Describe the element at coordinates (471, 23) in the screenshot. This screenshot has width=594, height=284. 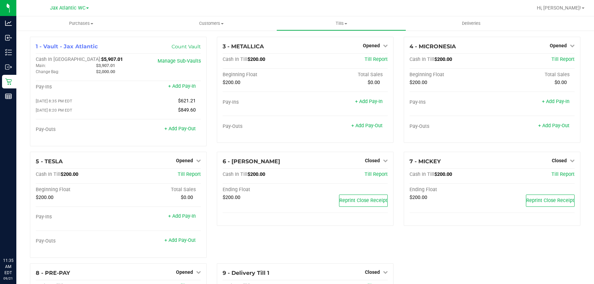
I see `span: Deliveries` at that location.